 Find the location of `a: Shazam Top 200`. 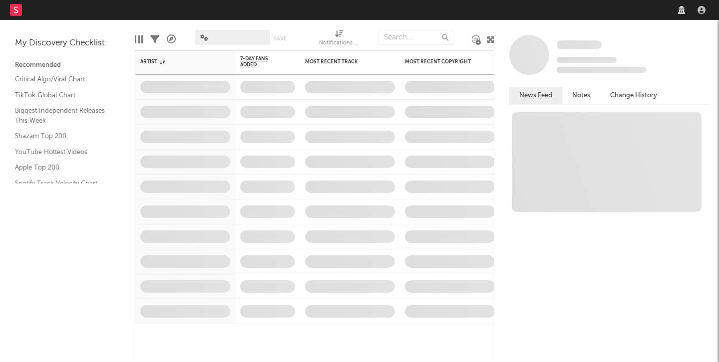

a: Shazam Top 200 is located at coordinates (62, 136).